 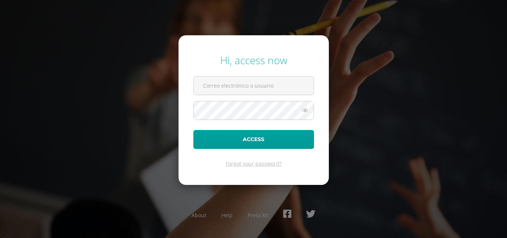 What do you see at coordinates (254, 139) in the screenshot?
I see `button: Access` at bounding box center [254, 139].